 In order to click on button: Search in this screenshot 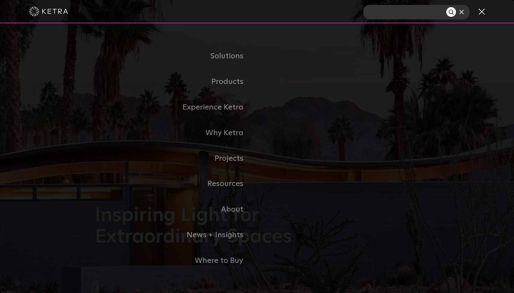, I will do `click(451, 12)`.